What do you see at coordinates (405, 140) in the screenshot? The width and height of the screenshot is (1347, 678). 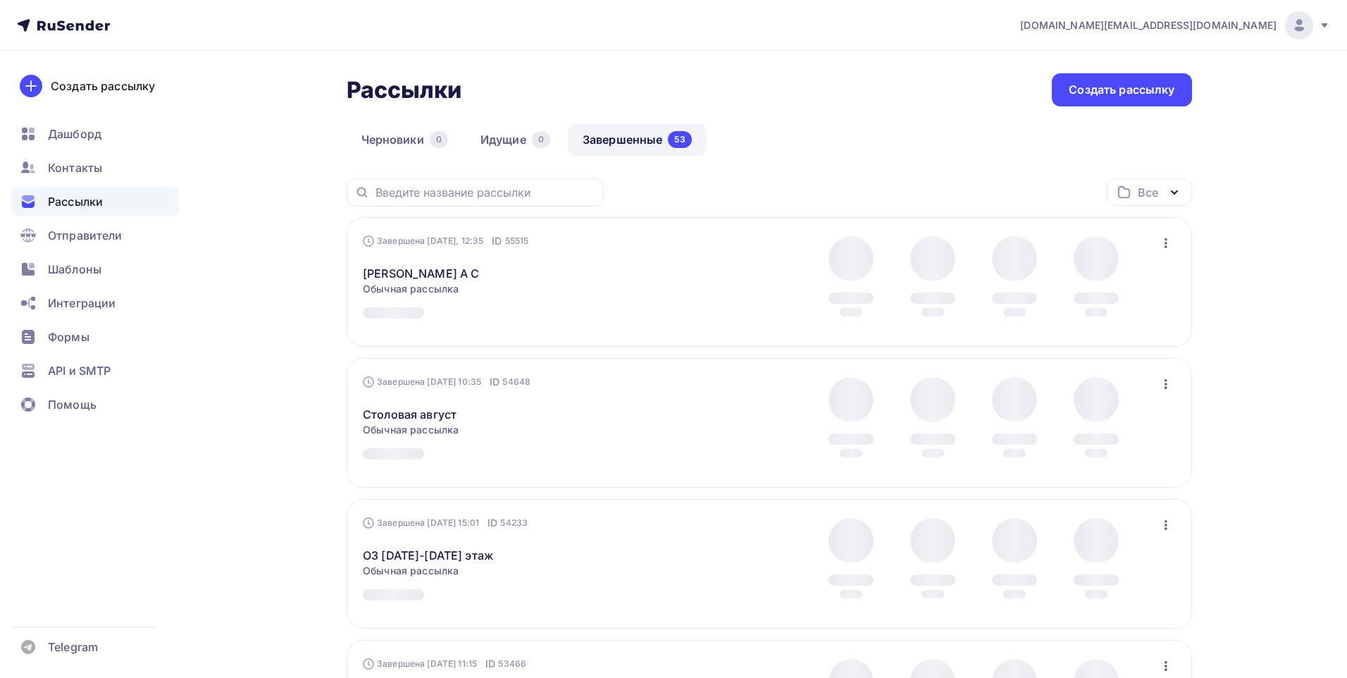 I see `a: Черновики0` at bounding box center [405, 140].